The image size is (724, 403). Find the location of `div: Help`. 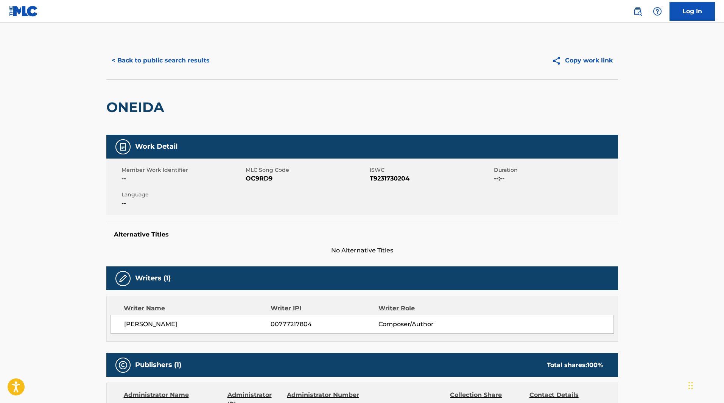

div: Help is located at coordinates (657, 11).